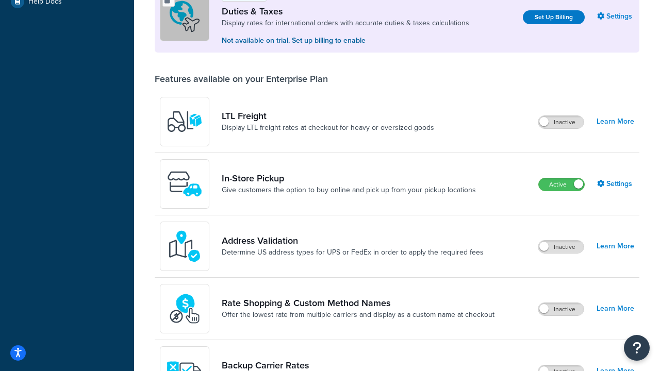 The width and height of the screenshot is (660, 371). I want to click on a: Offer the lowest rate from multiple carriers and display as a custom name at checkout, so click(358, 315).